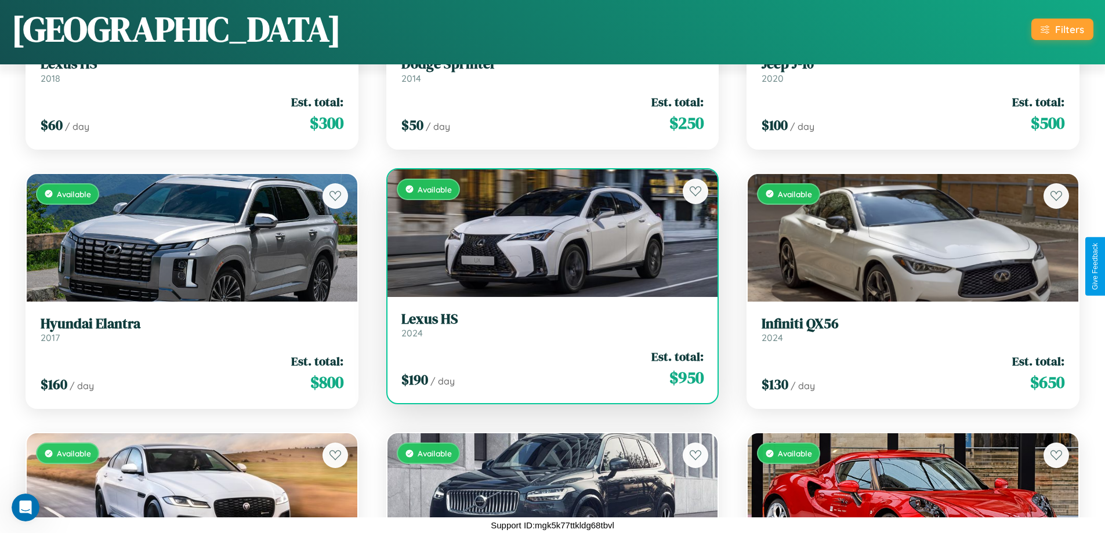  What do you see at coordinates (50, 78) in the screenshot?
I see `span: 2018` at bounding box center [50, 78].